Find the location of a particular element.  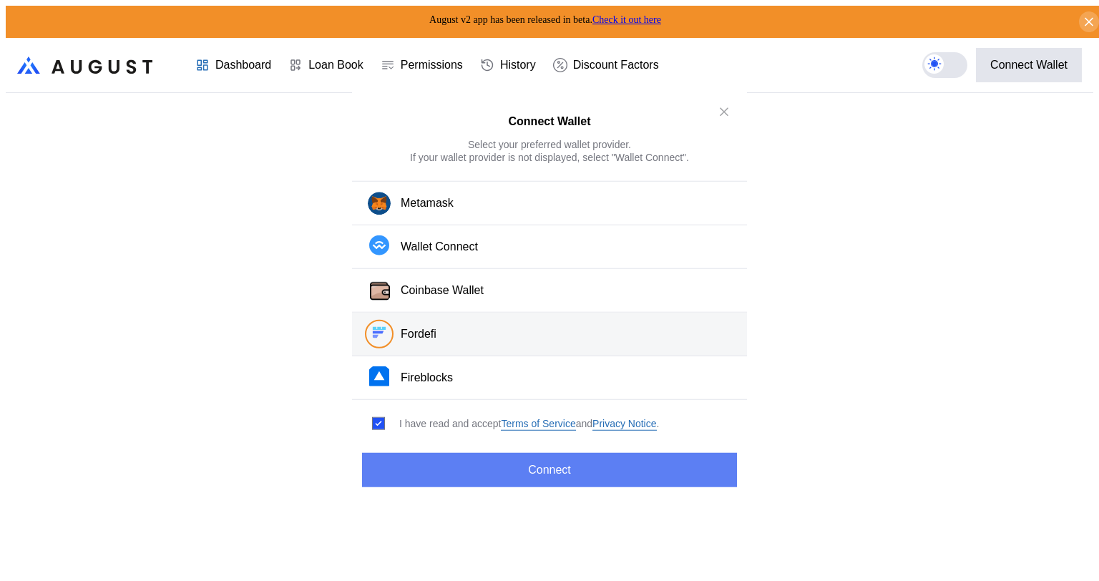

button: Coinbase WalletCoinbase Wallet is located at coordinates (549, 290).